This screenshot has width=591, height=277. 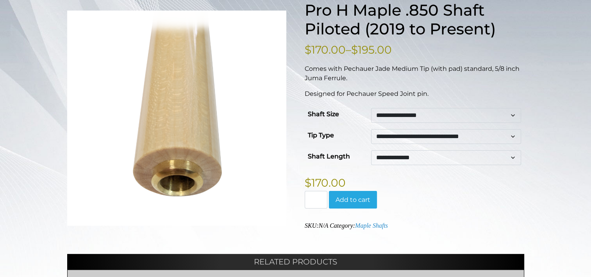 I want to click on p: Comes with Pechauer Jade Medium Tip (with pad) standard, 5/8 inch Juma Ferrule., so click(x=415, y=73).